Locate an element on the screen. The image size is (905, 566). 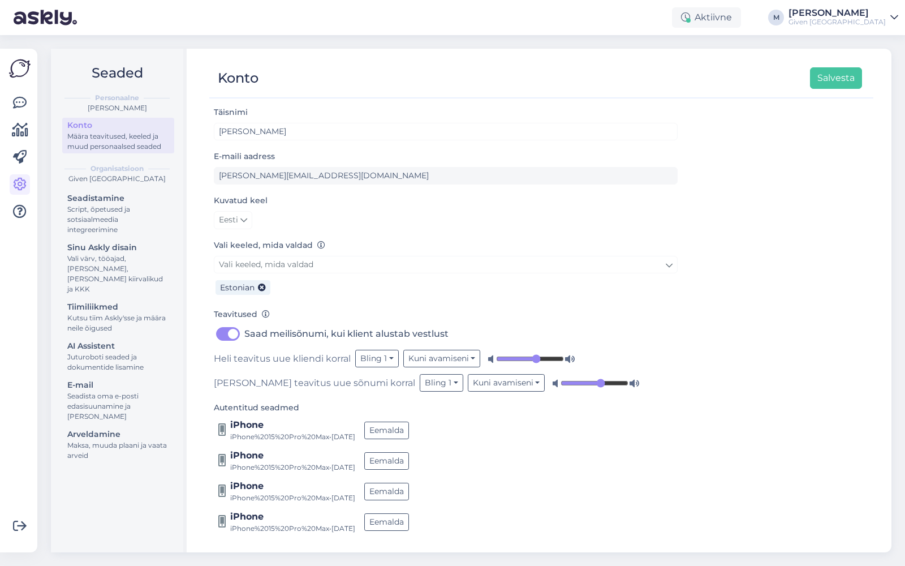
a: ArveldamineMaksa, muuda plaani ja vaata arveid is located at coordinates (118, 444).